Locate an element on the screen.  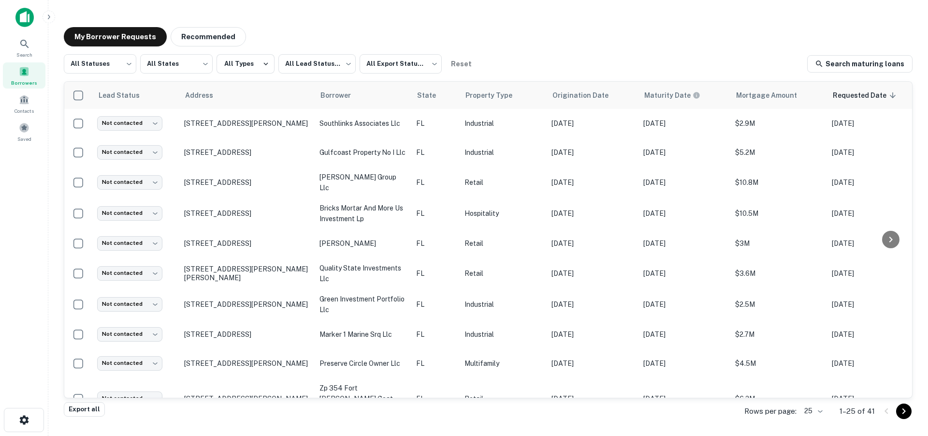
button: Go to next page is located at coordinates (904, 411).